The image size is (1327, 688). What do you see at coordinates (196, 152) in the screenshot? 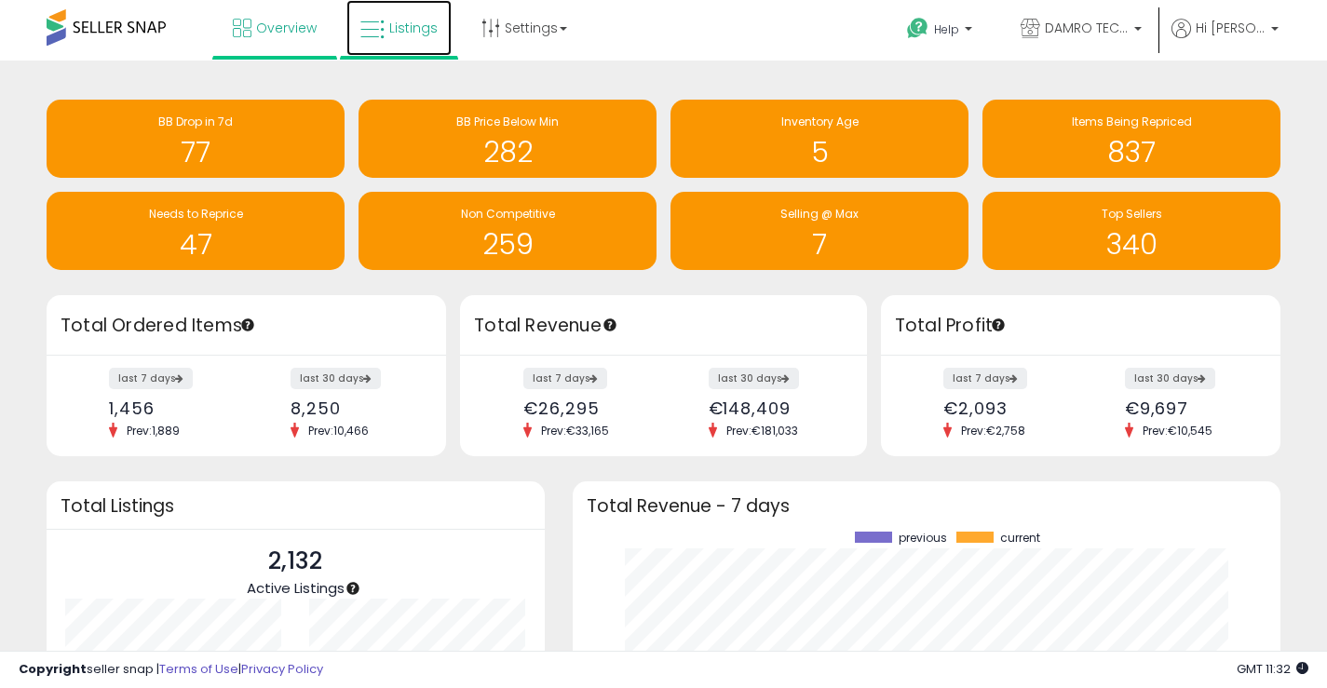
I see `h1: 77` at bounding box center [196, 152].